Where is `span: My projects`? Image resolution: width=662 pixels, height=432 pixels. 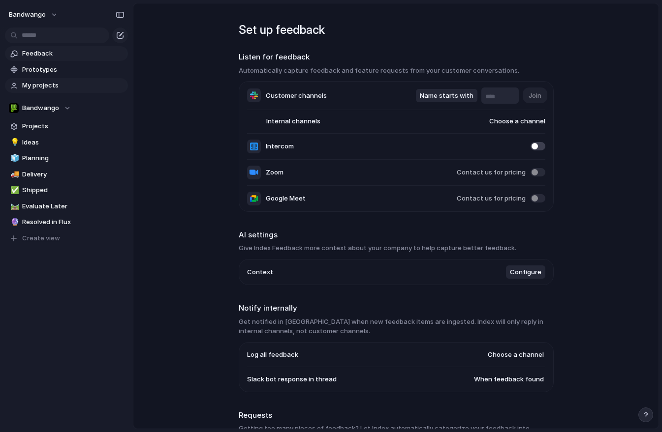
span: My projects is located at coordinates (73, 86).